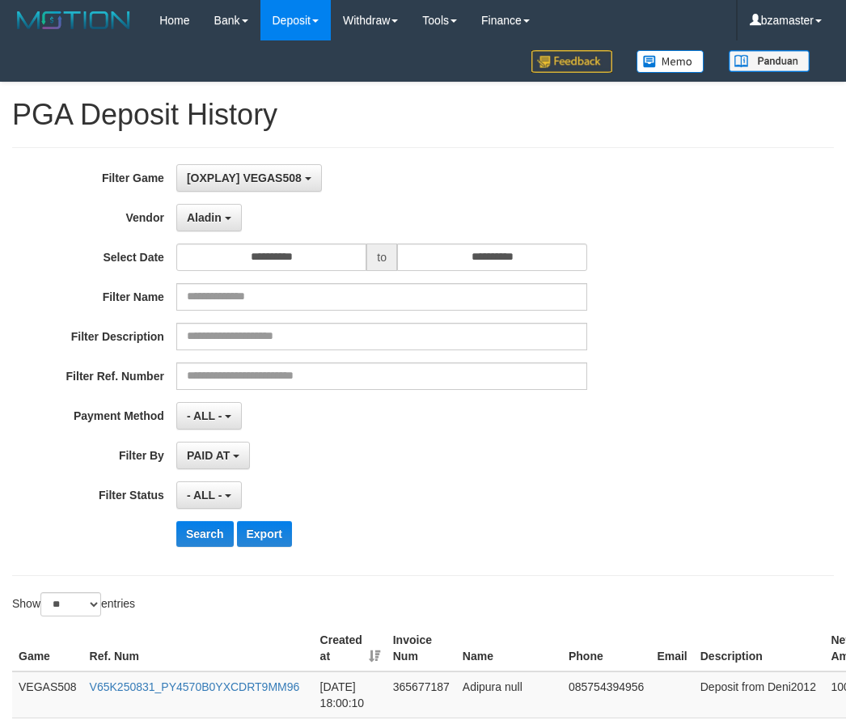 Image resolution: width=846 pixels, height=720 pixels. I want to click on span: to, so click(382, 257).